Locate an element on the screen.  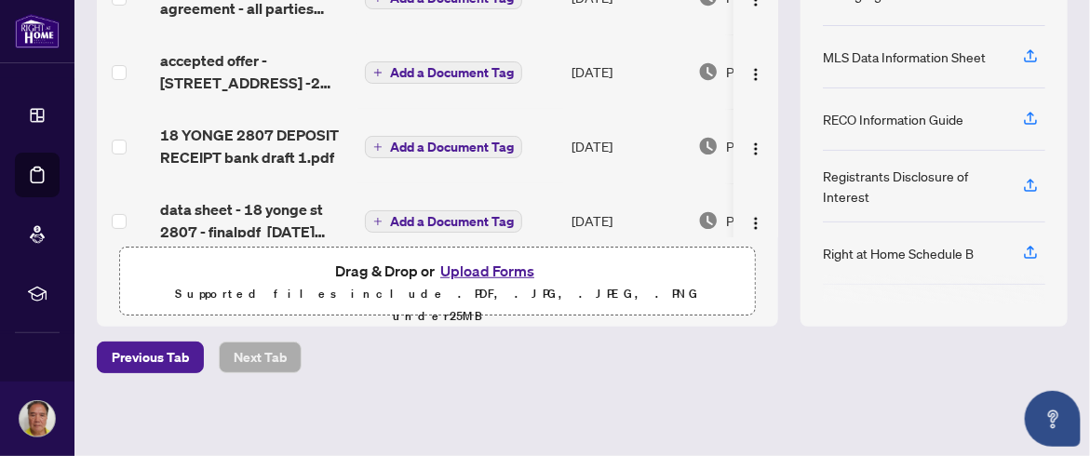
div: Registrants Disclosure of Interest is located at coordinates (912, 186).